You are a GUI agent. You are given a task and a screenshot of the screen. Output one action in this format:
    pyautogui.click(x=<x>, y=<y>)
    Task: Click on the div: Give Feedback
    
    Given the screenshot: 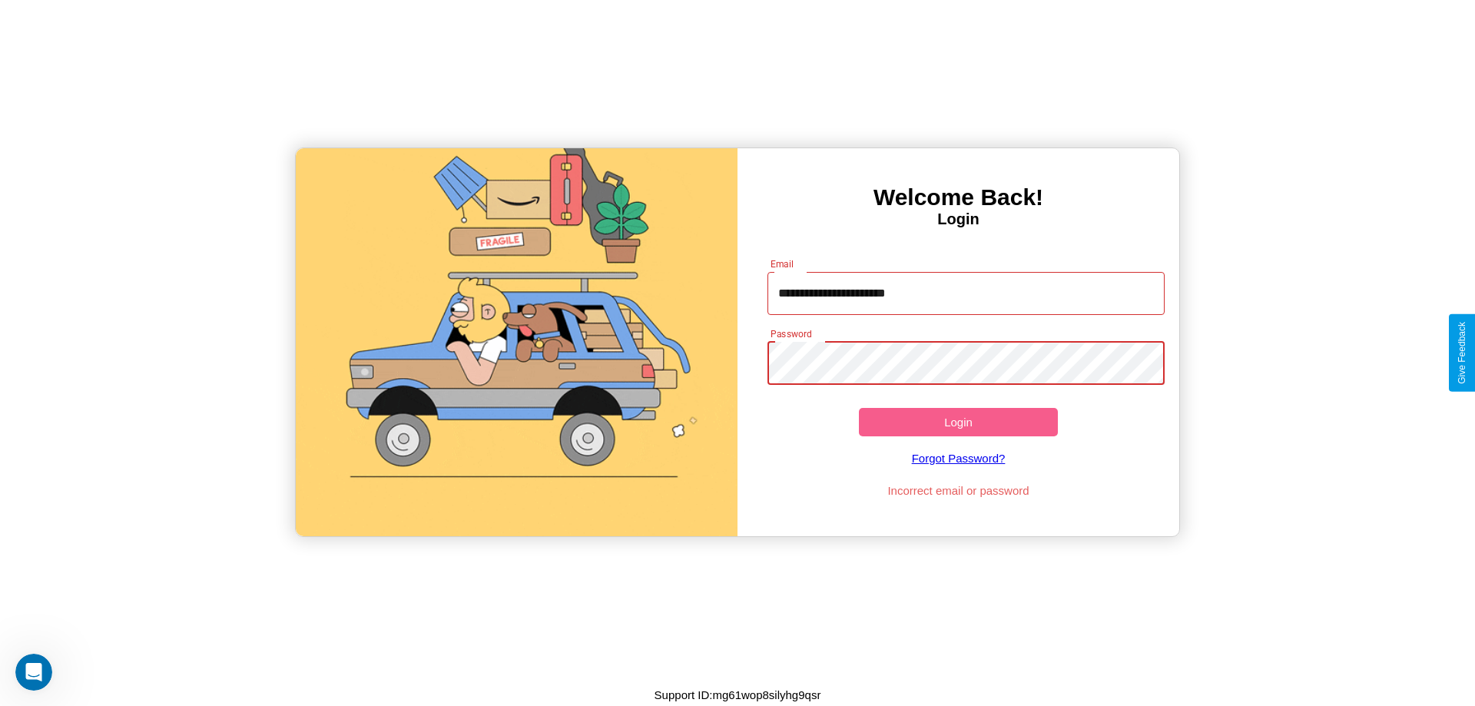 What is the action you would take?
    pyautogui.click(x=1462, y=353)
    